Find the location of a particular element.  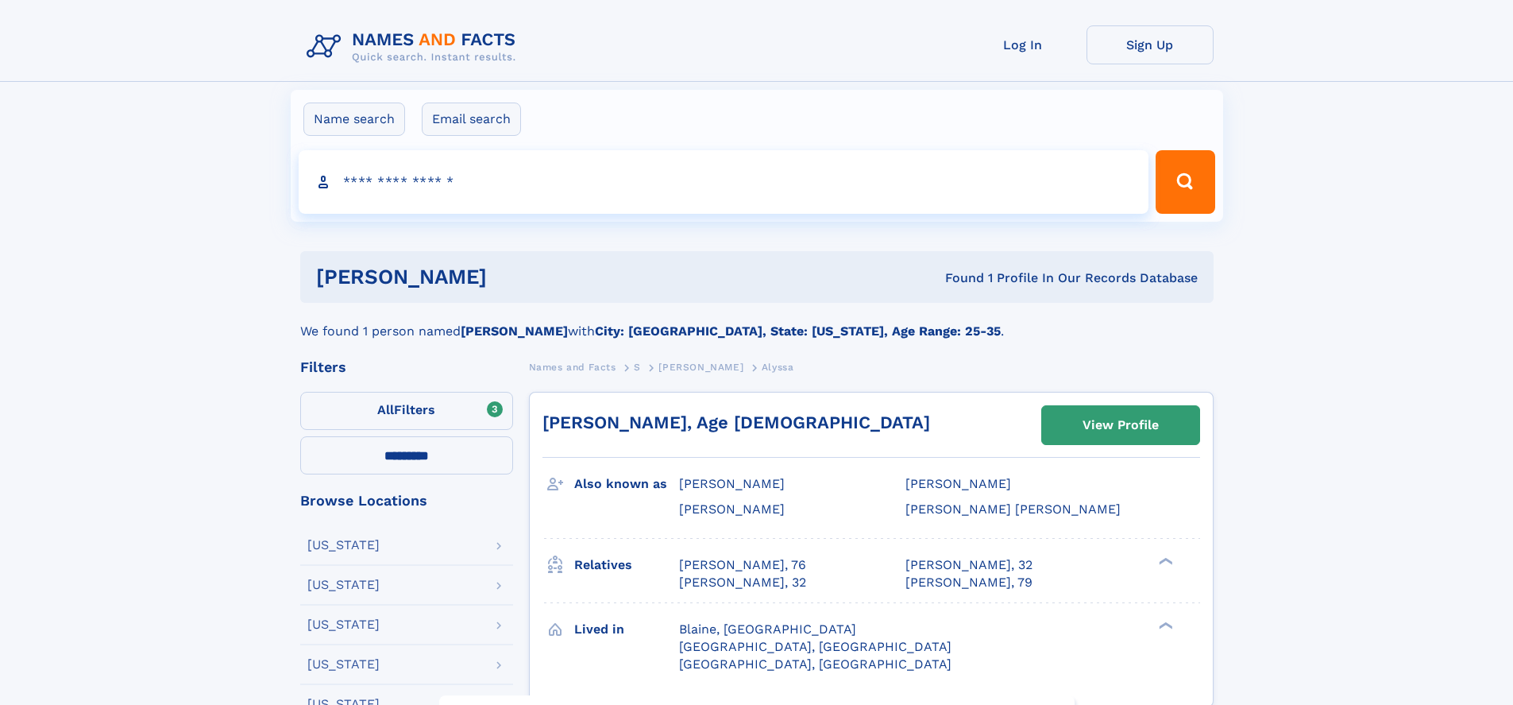

h3: Also known as is located at coordinates (627, 484).